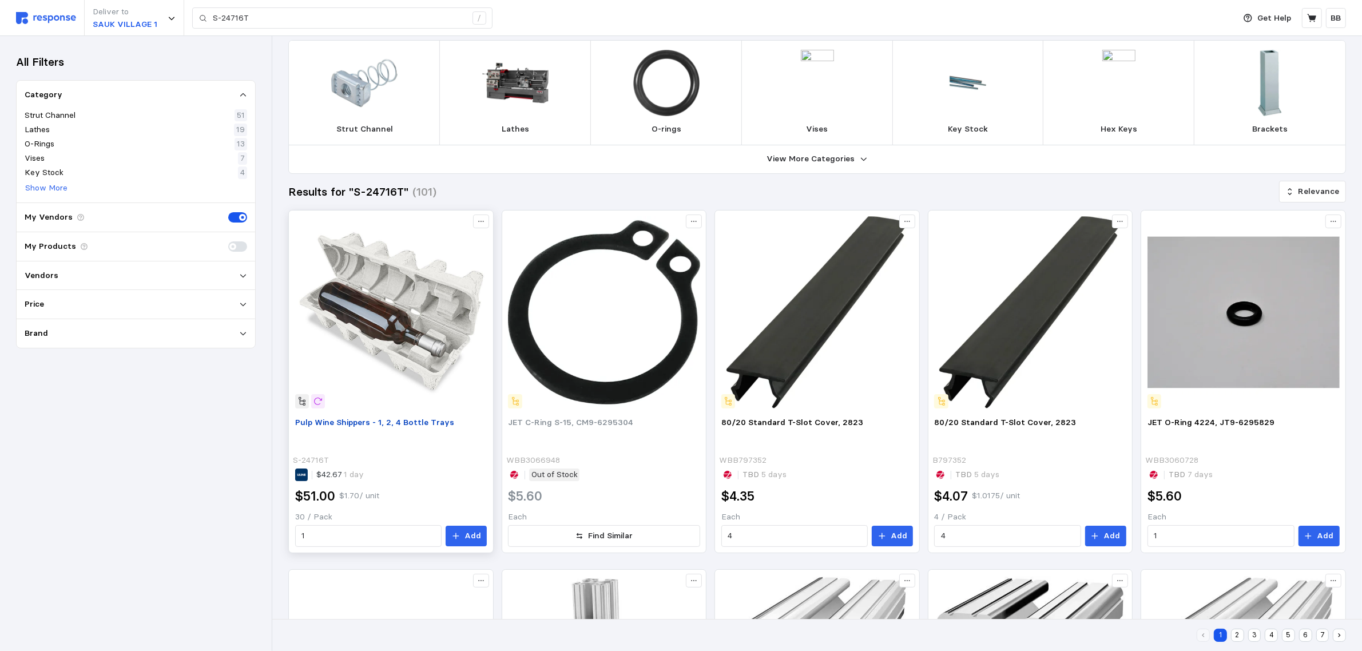  What do you see at coordinates (359, 496) in the screenshot?
I see `p: $1.70 / unit` at bounding box center [359, 496].